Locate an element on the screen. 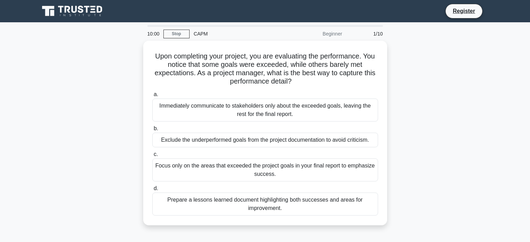 This screenshot has height=242, width=530. div: Beginner is located at coordinates (316, 34).